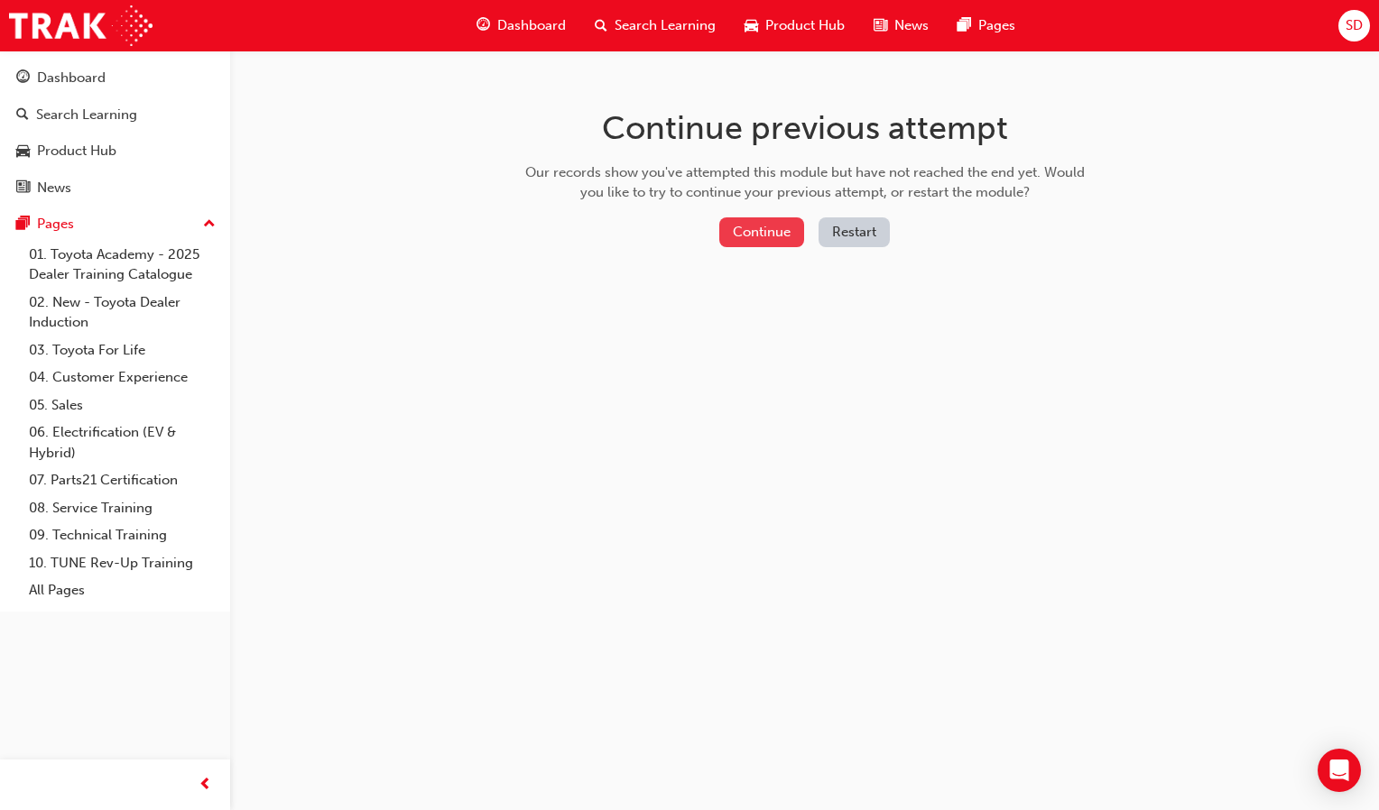 The width and height of the screenshot is (1379, 810). What do you see at coordinates (87, 115) in the screenshot?
I see `div: Search Learning` at bounding box center [87, 115].